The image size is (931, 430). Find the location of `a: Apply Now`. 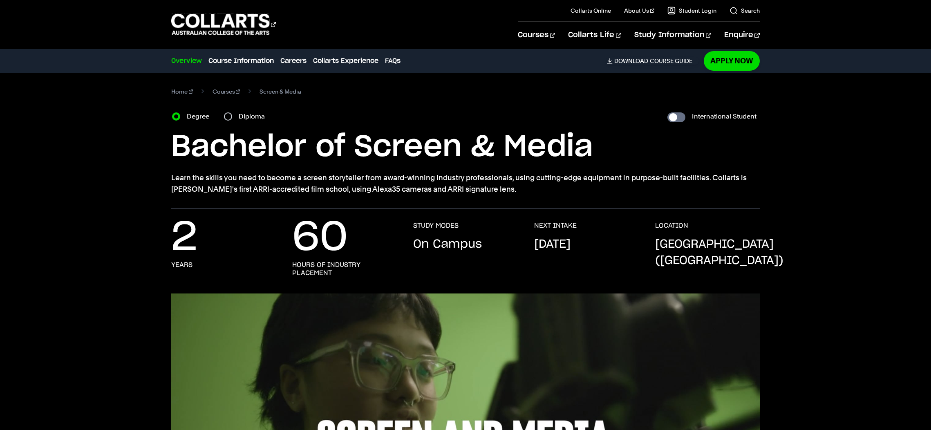

a: Apply Now is located at coordinates (732, 60).